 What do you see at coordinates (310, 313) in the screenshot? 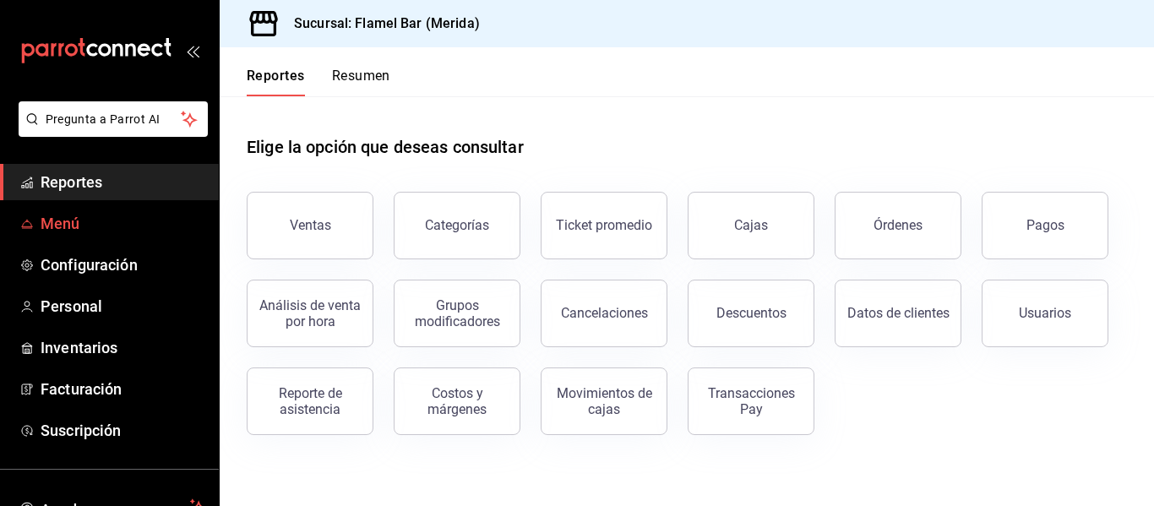
I see `button: Análisis de venta por hora` at bounding box center [310, 313].